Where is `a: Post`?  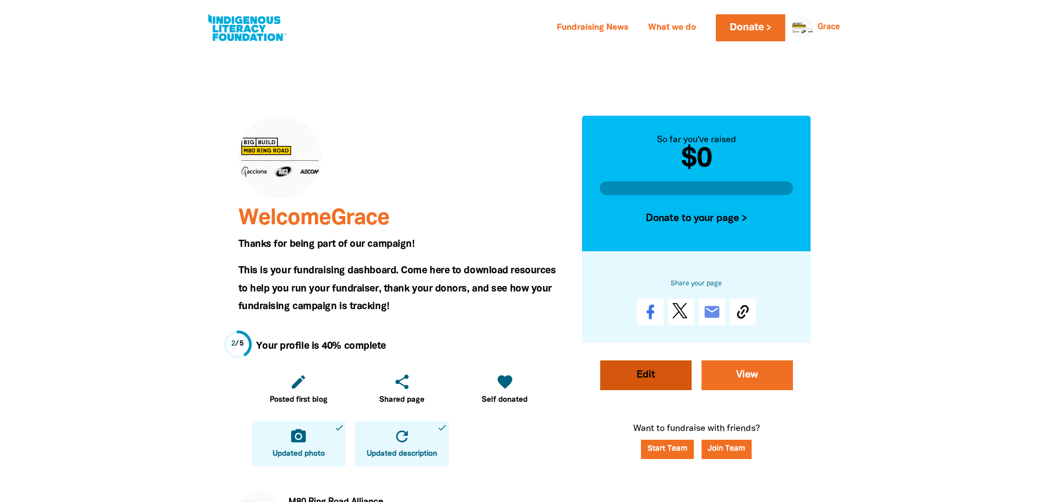
a: Post is located at coordinates (681, 312).